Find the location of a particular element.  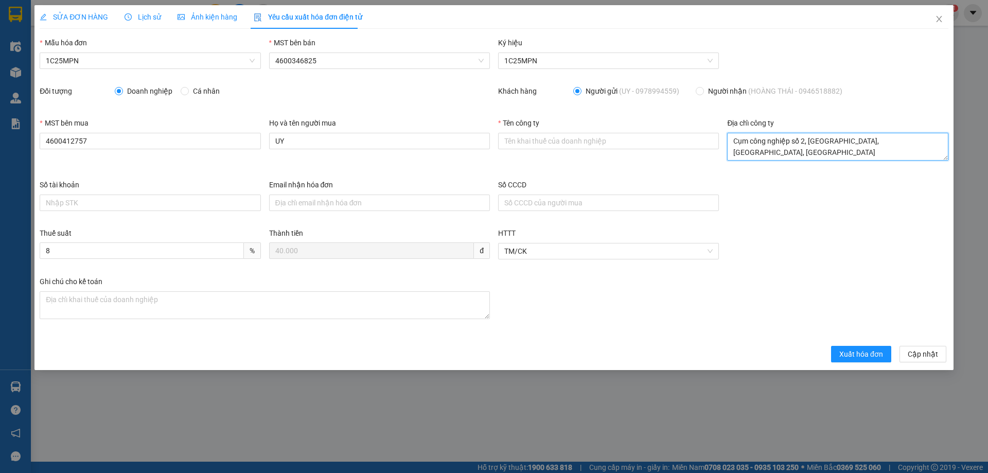

label: Mẫu hóa đơn is located at coordinates (63, 43).